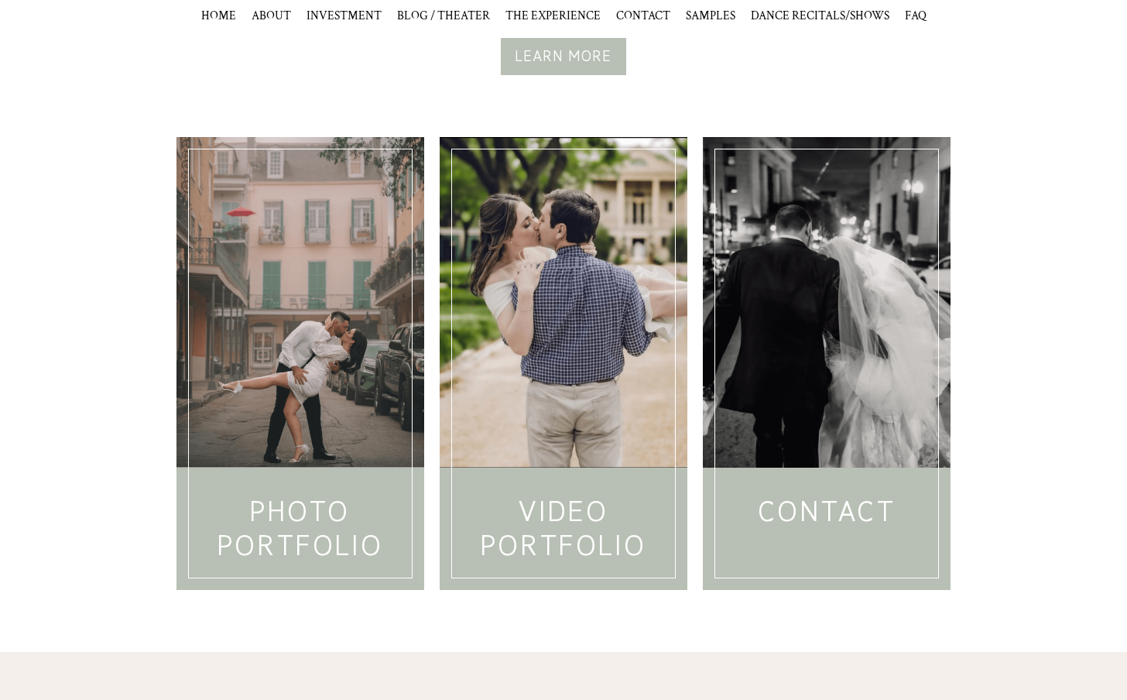 The height and width of the screenshot is (700, 1127). What do you see at coordinates (820, 15) in the screenshot?
I see `span: DANCE RECITALS/SHOWS` at bounding box center [820, 15].